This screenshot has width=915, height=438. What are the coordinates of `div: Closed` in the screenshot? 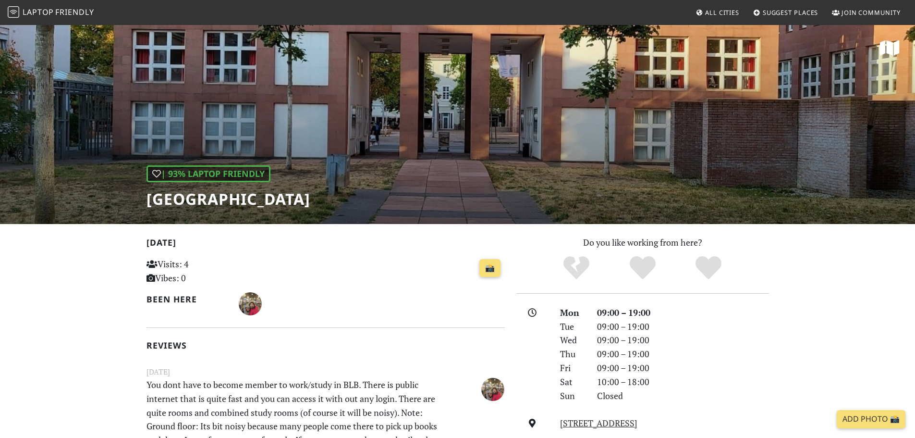 It's located at (683, 395).